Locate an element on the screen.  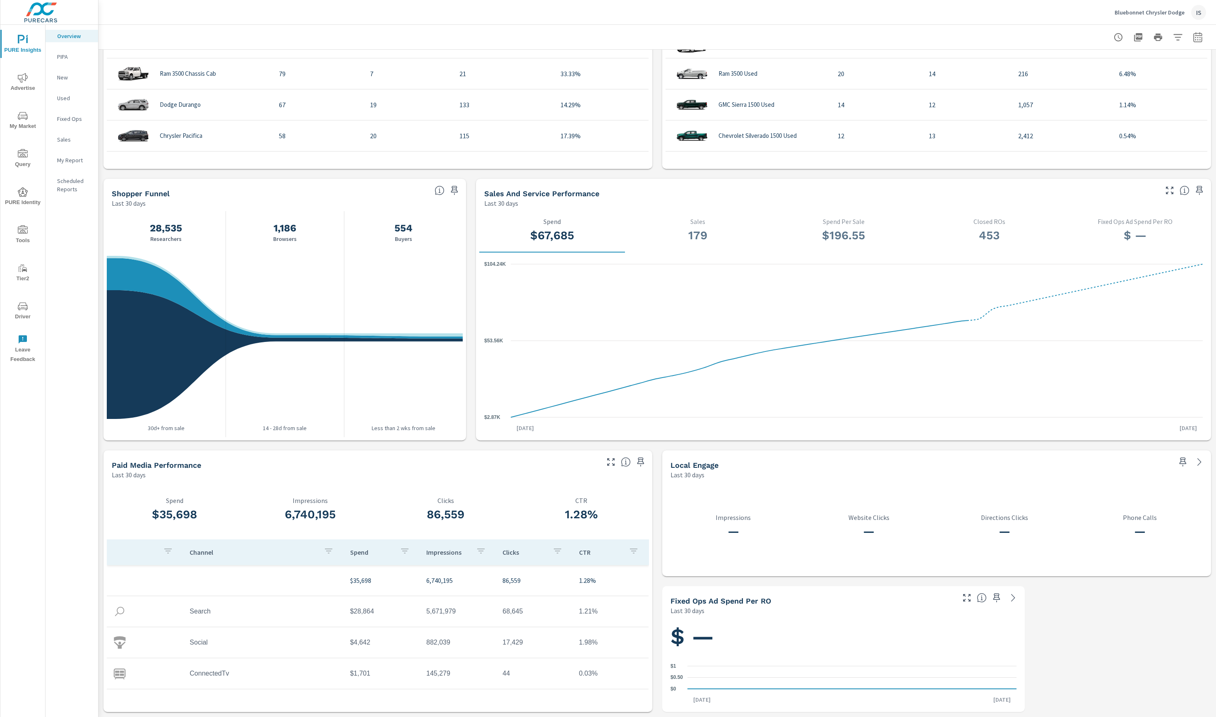
text: $104.24K is located at coordinates (495, 264).